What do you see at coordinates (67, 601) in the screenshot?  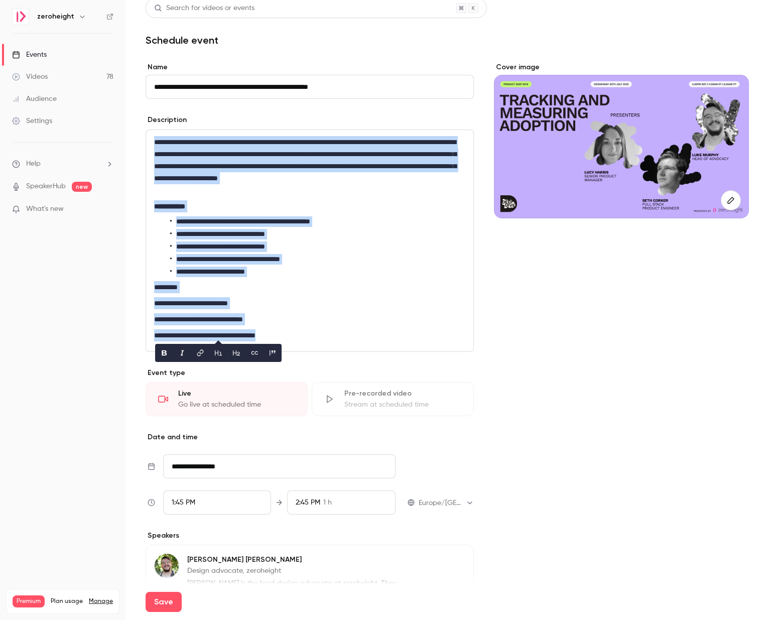 I see `span: Plan usage` at bounding box center [67, 601].